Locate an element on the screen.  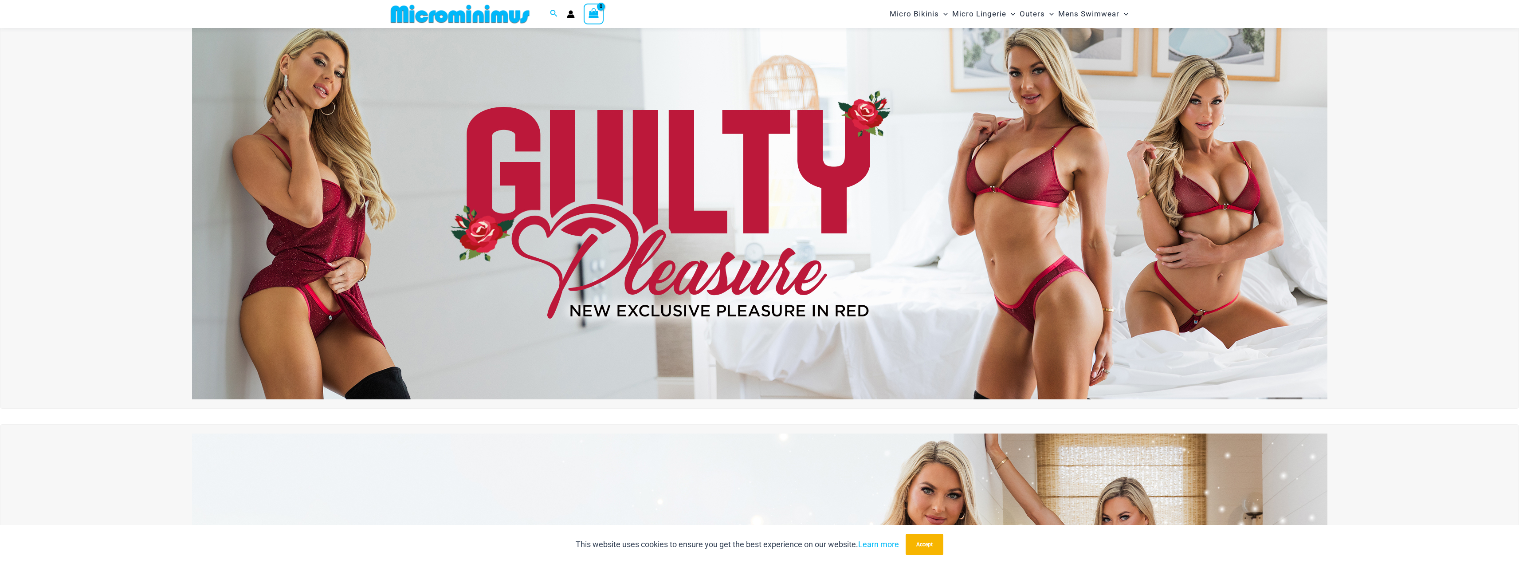
p: This website uses cookies to ensure you get the best experience on our website. is located at coordinates (737, 544).